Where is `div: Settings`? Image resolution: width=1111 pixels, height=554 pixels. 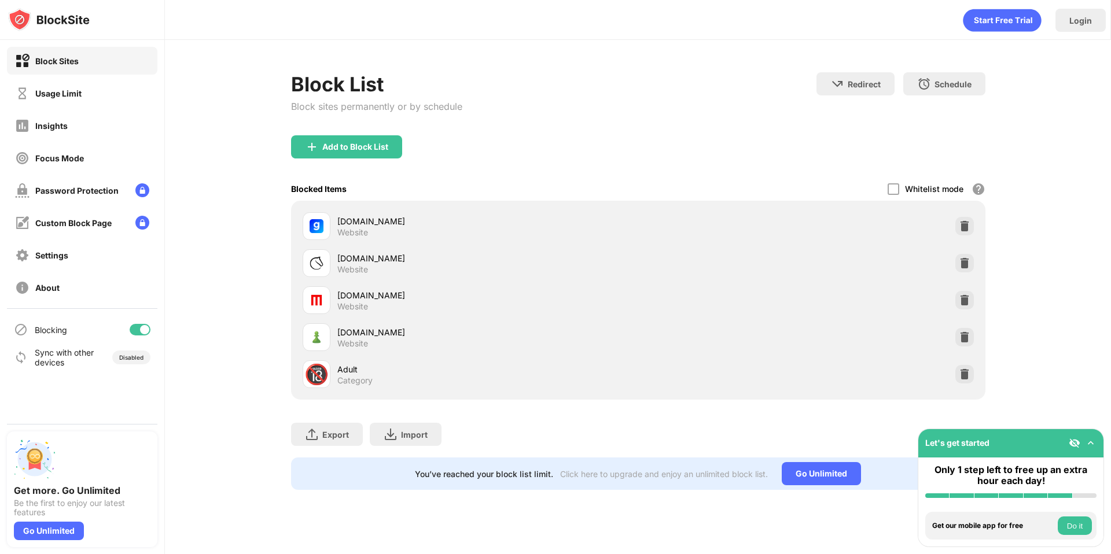 div: Settings is located at coordinates (51, 255).